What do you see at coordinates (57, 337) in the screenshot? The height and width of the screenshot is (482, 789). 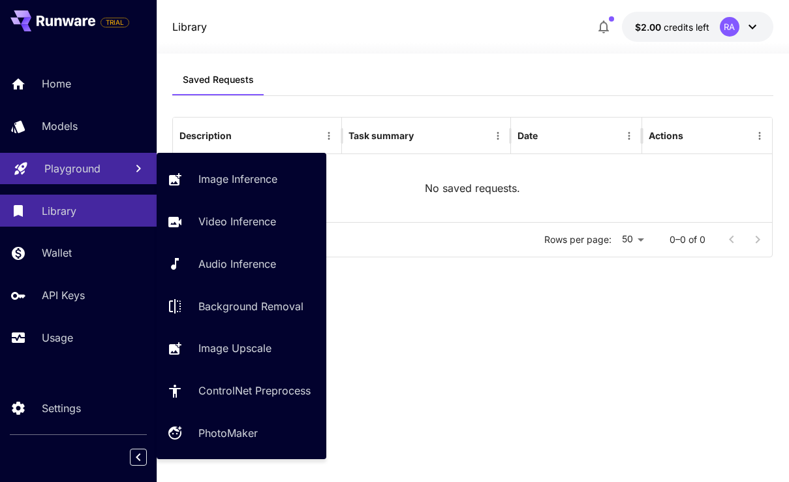 I see `p: Usage` at bounding box center [57, 337].